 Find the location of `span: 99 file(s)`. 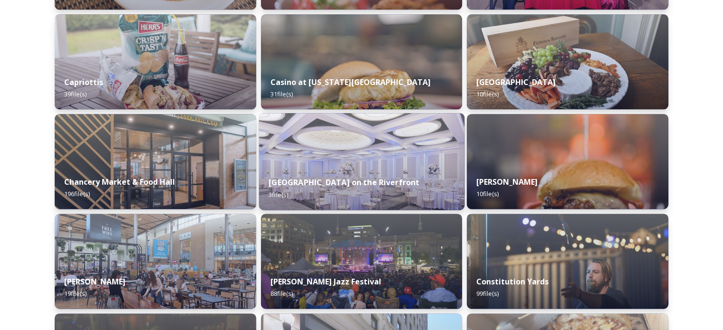

span: 99 file(s) is located at coordinates (487, 294).